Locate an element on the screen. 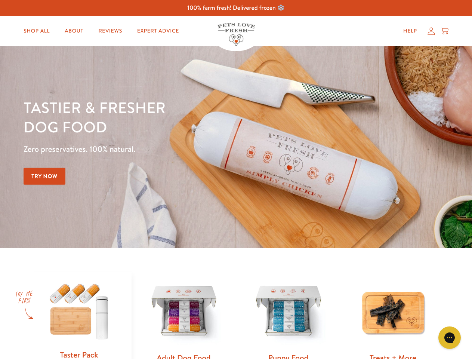 The height and width of the screenshot is (359, 472). a: Reviews is located at coordinates (110, 31).